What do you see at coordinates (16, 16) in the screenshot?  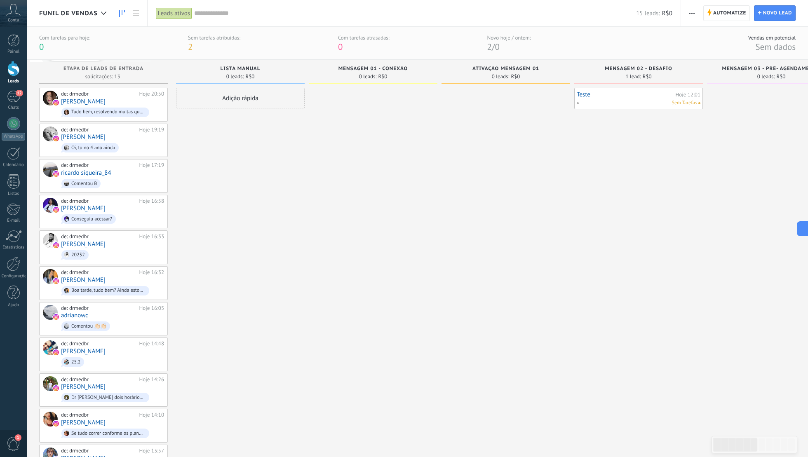 I see `img: logo_orange.svg` at bounding box center [16, 16].